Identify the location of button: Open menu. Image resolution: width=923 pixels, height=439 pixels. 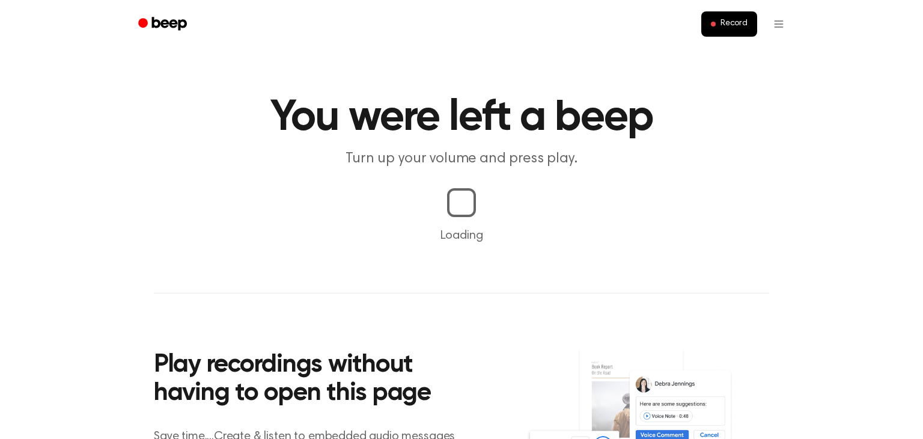
(779, 24).